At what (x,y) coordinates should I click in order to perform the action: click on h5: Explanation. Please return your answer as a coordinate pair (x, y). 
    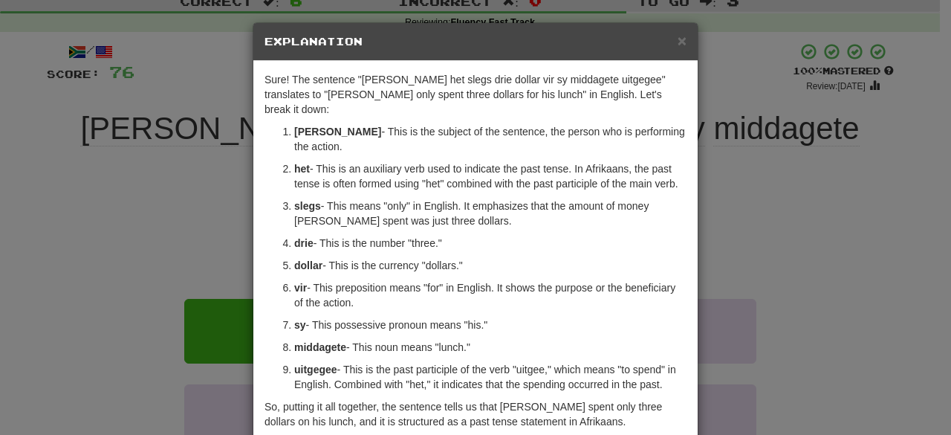
    Looking at the image, I should click on (476, 42).